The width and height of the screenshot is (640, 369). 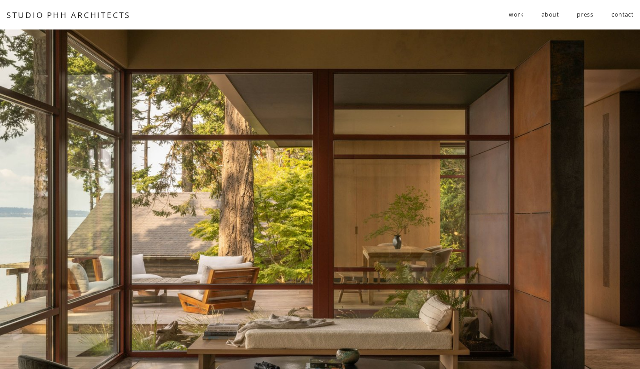 I want to click on a: about, so click(x=550, y=14).